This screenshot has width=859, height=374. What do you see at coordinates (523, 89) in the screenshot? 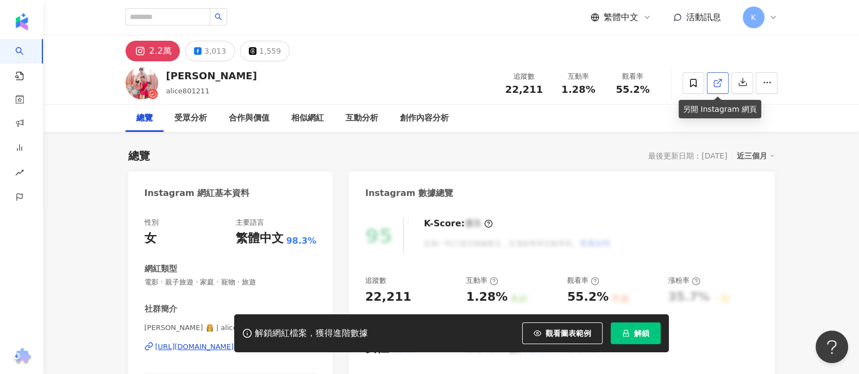
I see `span: 22,211` at bounding box center [523, 89].